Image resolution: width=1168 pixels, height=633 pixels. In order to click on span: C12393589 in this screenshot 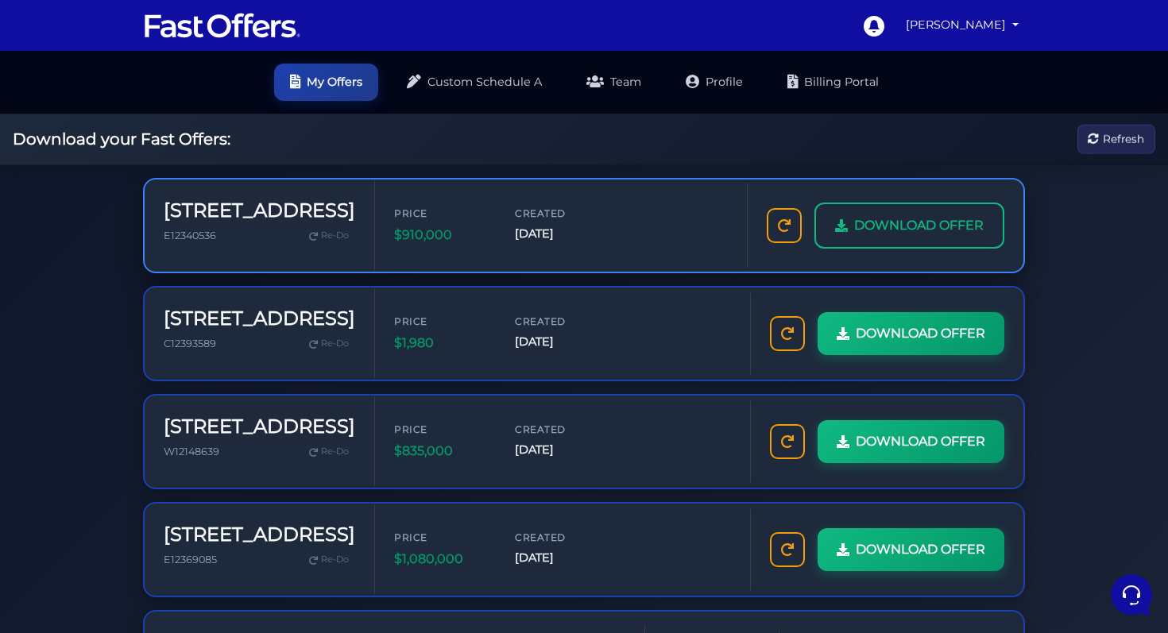, I will do `click(190, 343)`.